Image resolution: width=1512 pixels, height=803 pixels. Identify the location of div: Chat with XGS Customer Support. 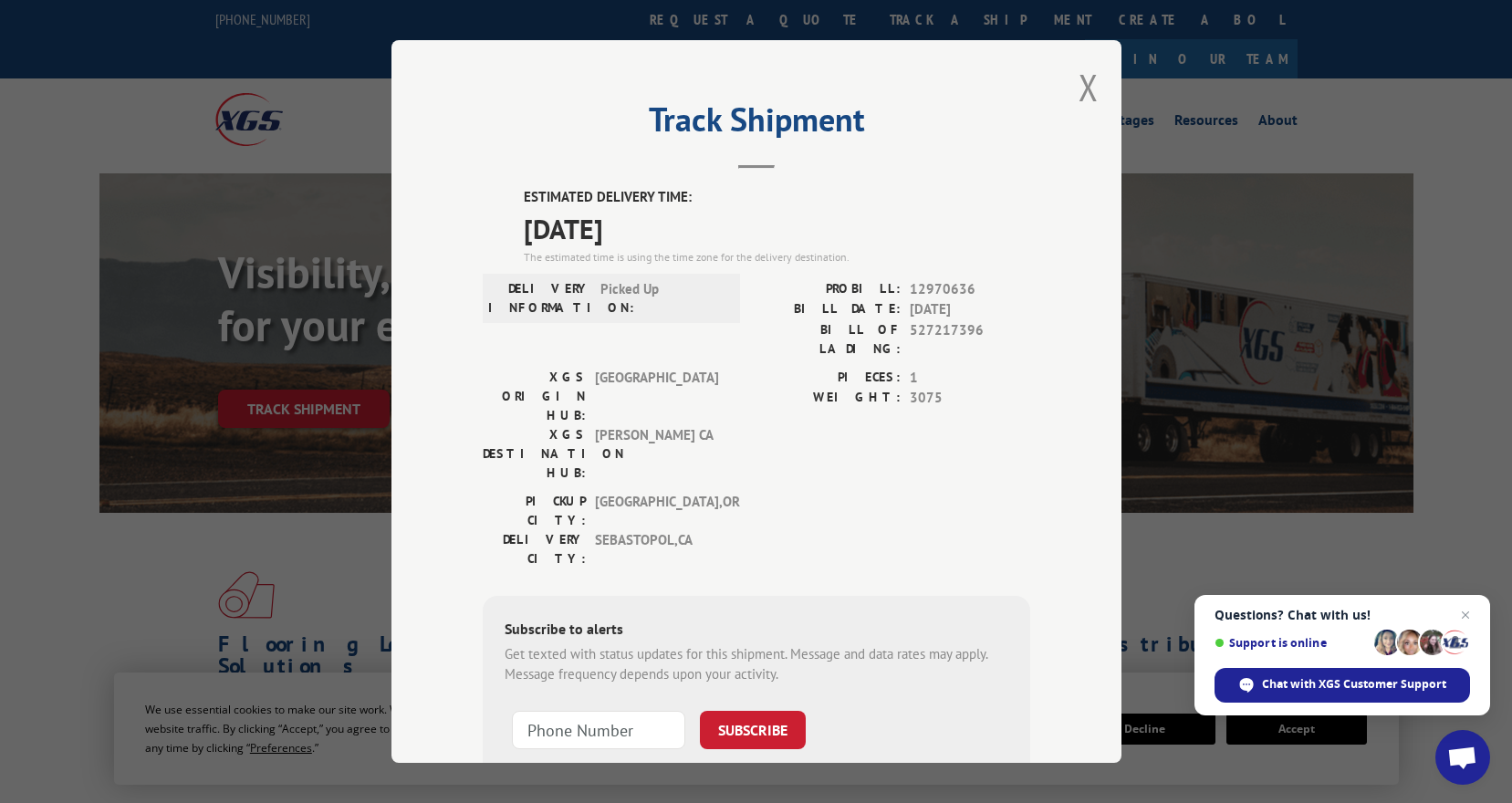
(1342, 686).